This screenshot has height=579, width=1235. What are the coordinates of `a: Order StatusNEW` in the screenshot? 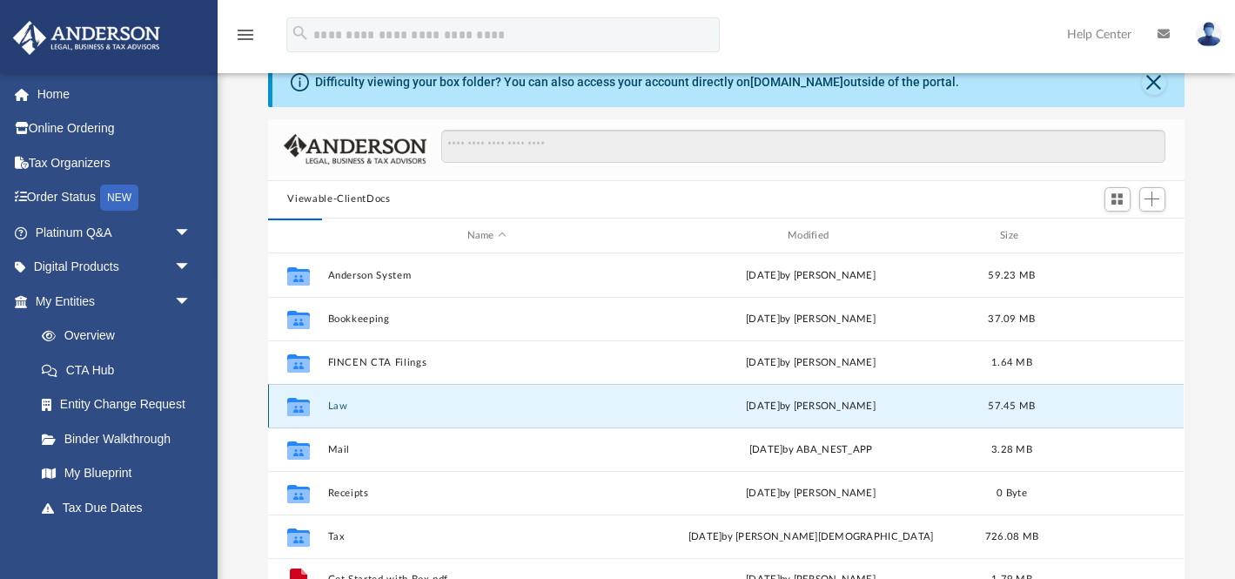 It's located at (115, 198).